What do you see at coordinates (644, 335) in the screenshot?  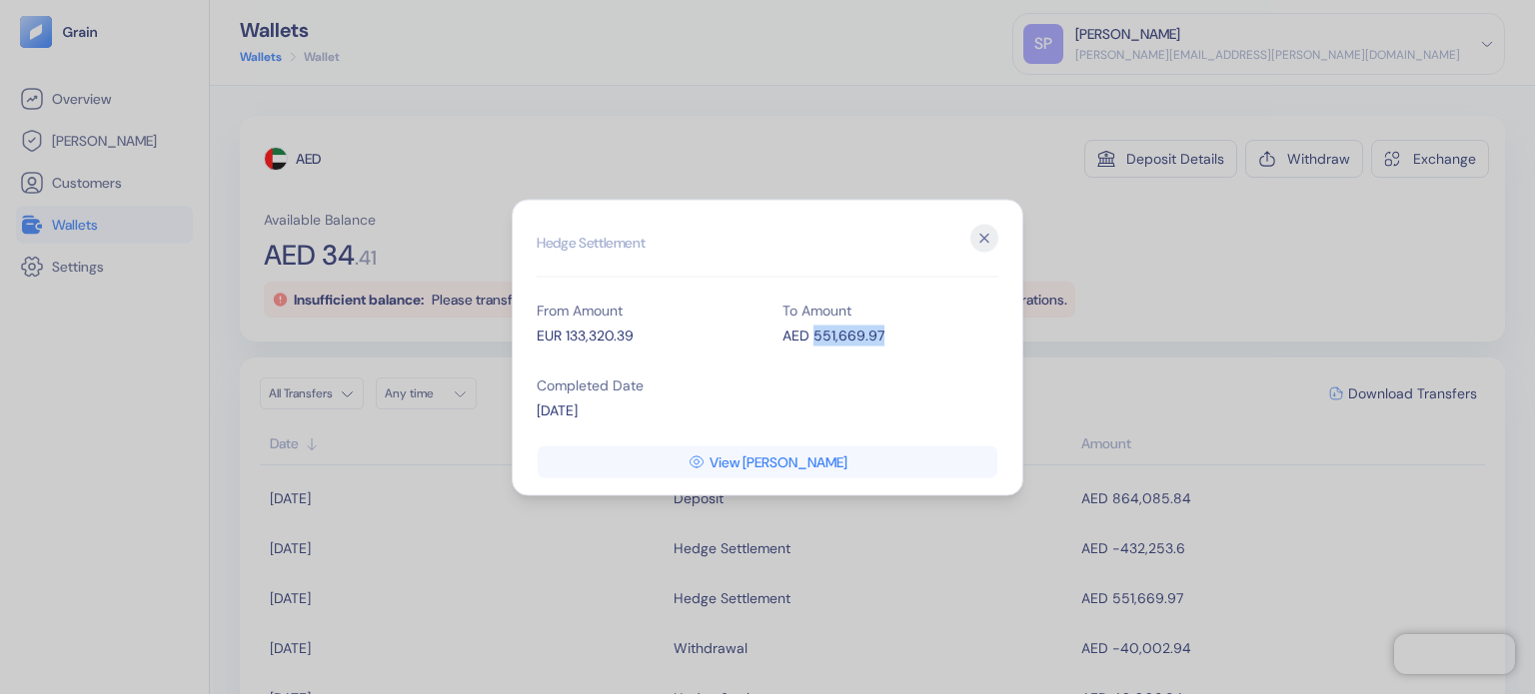 I see `div: EUR 133,320.39` at bounding box center [644, 335].